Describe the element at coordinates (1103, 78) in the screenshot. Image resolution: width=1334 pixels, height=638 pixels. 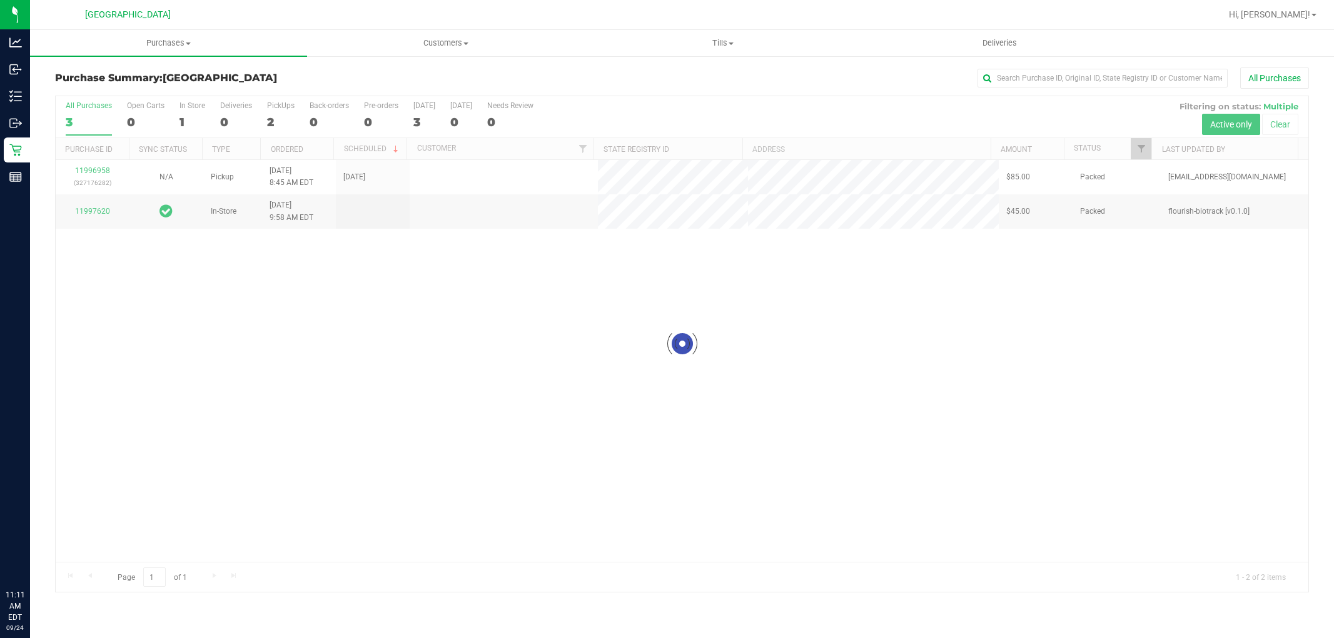
I see `input: Search Purchase ID, Original ID, State Registry ID or Customer Name...` at that location.